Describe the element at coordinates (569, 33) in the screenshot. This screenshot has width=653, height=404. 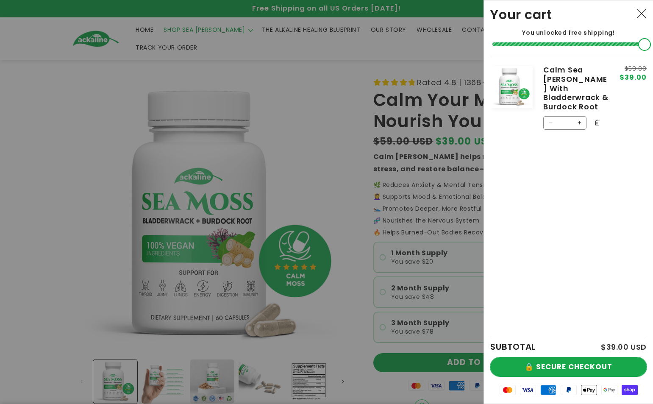
I see `p: You unlocked free shipping!` at that location.